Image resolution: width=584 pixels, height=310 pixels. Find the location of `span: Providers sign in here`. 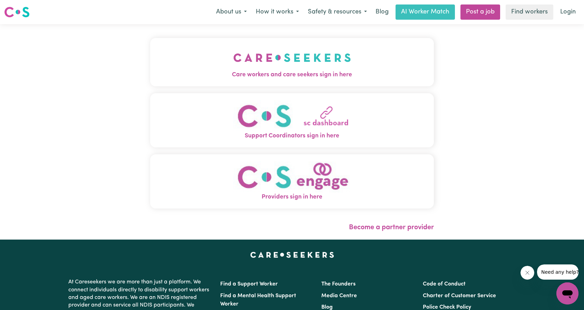

span: Providers sign in here is located at coordinates (292, 197).